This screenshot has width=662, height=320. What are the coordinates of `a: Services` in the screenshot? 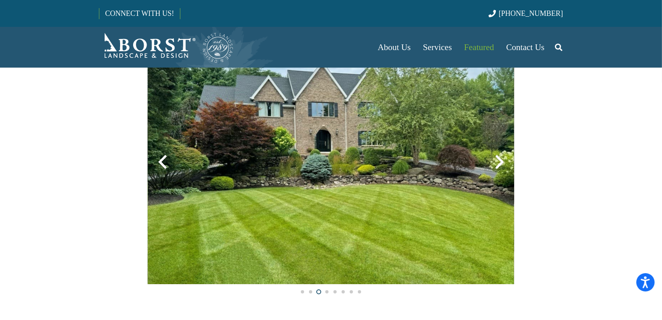 It's located at (437, 47).